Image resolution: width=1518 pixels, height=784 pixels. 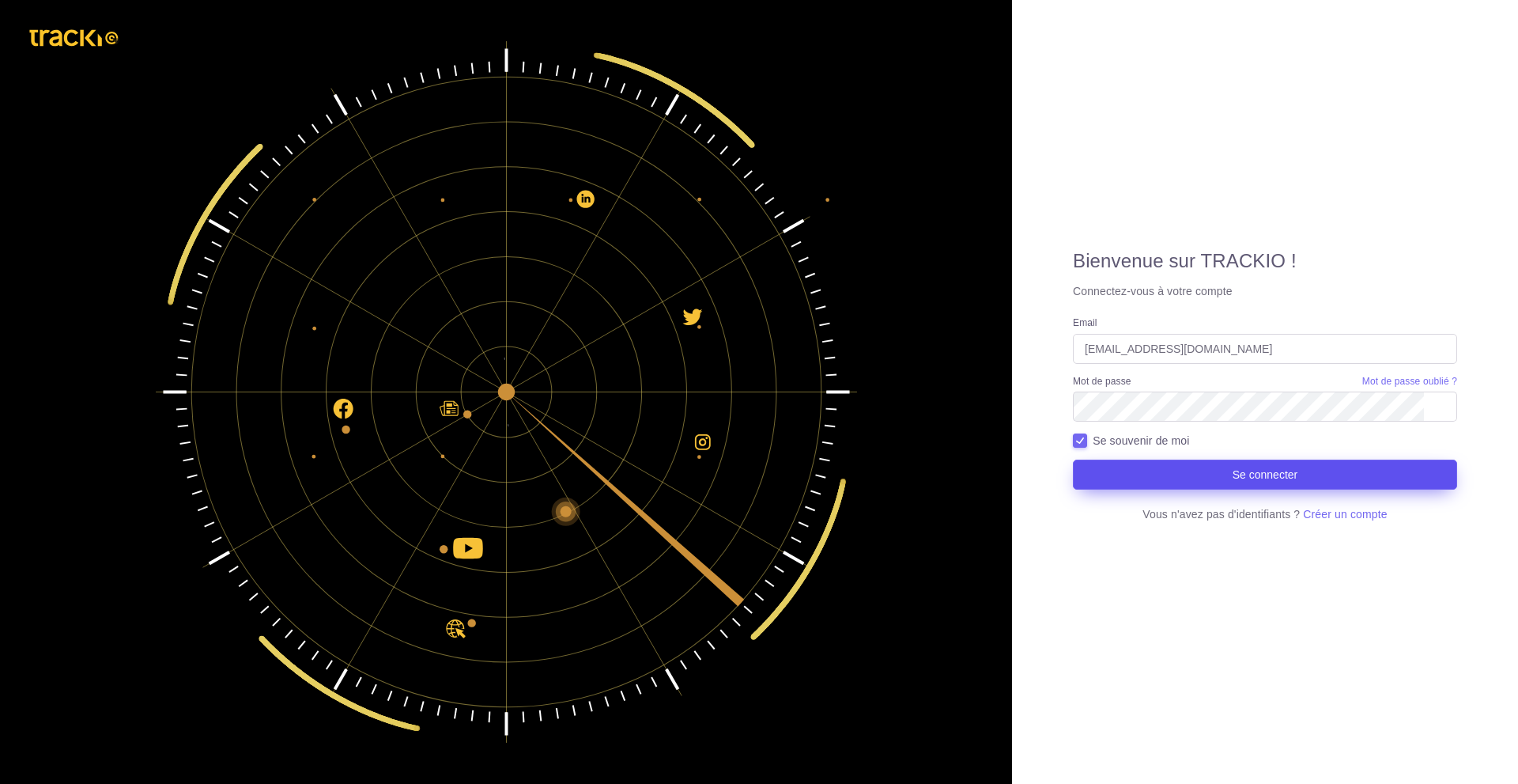 I want to click on input: senseconseil@example.com, so click(x=1265, y=348).